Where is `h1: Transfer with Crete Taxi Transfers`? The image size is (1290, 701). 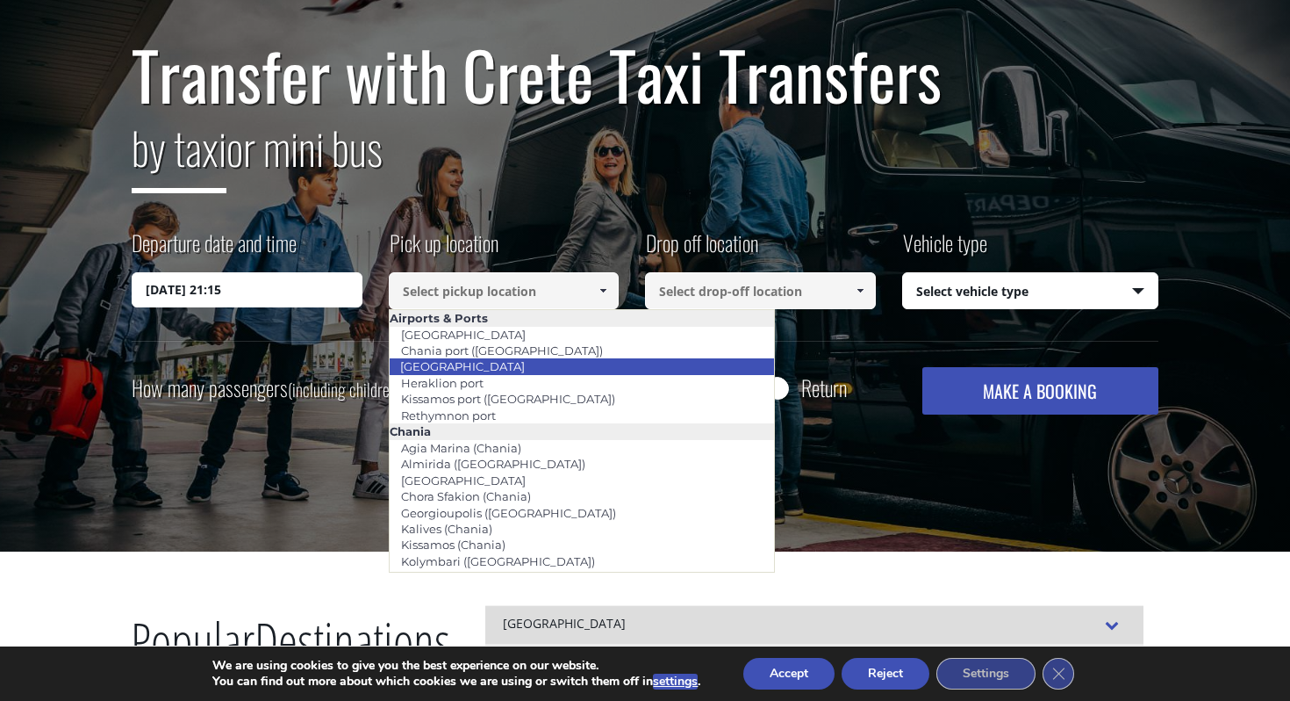
h1: Transfer with Crete Taxi Transfers is located at coordinates (645, 75).